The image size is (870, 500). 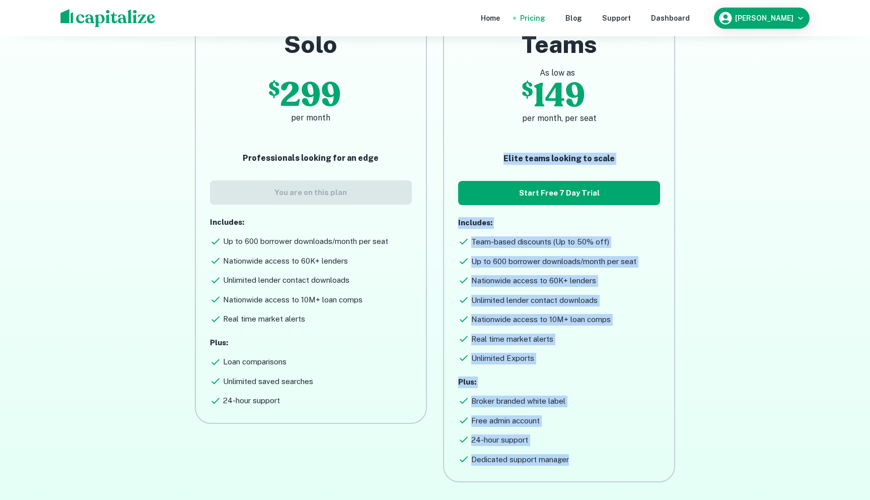 I want to click on h6: per month, so click(x=311, y=118).